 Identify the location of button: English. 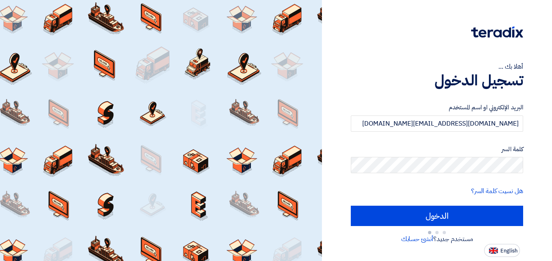
(502, 251).